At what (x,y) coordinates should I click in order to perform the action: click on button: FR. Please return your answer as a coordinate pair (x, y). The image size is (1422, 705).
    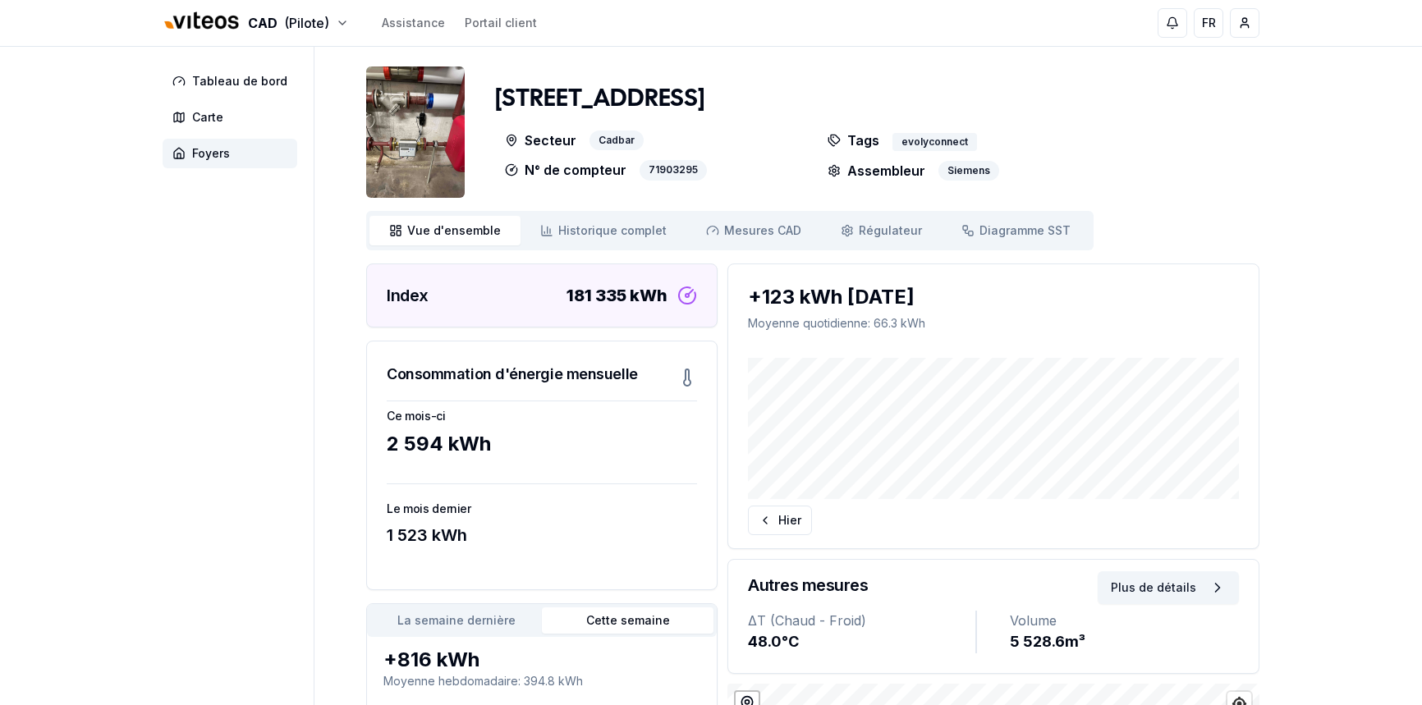
    Looking at the image, I should click on (1208, 23).